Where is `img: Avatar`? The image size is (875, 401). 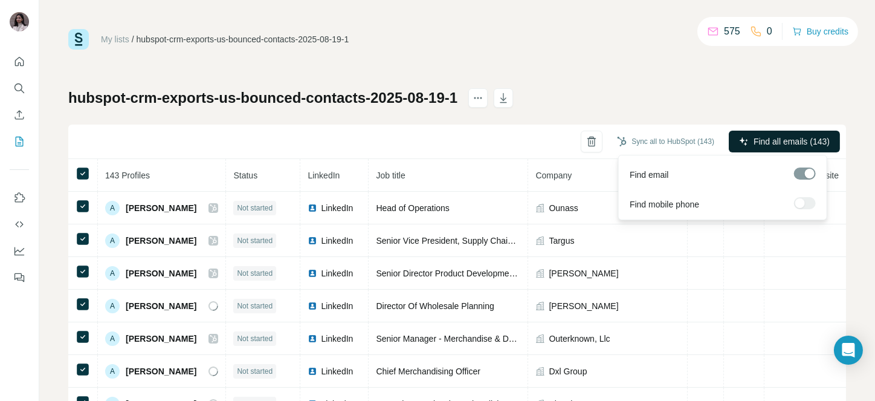
img: Avatar is located at coordinates (19, 22).